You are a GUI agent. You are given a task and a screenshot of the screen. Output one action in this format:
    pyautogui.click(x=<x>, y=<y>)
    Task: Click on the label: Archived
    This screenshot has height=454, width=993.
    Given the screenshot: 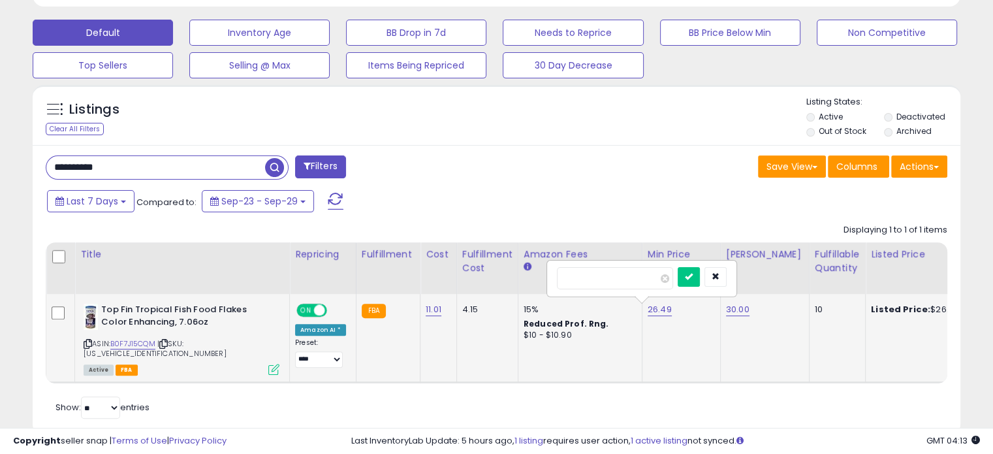 What is the action you would take?
    pyautogui.click(x=913, y=131)
    